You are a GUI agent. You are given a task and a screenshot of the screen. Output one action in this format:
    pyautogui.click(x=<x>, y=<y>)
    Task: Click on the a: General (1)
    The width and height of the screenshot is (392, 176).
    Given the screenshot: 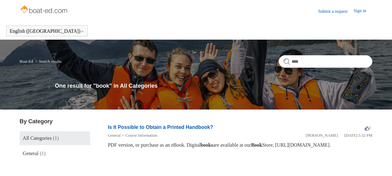 What is the action you would take?
    pyautogui.click(x=55, y=153)
    